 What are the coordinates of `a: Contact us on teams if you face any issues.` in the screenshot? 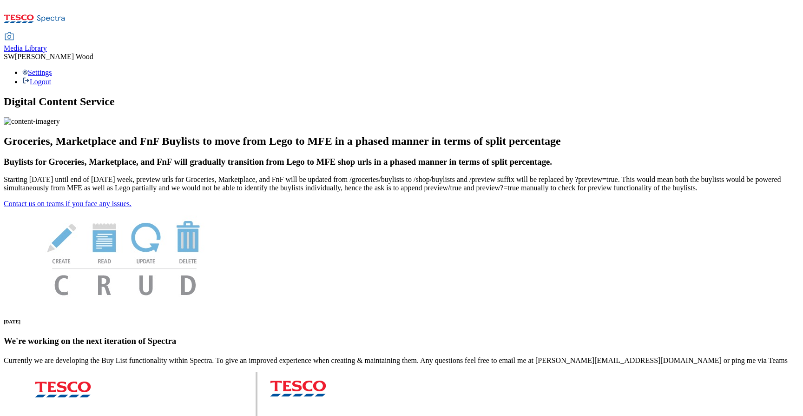 It's located at (67, 203).